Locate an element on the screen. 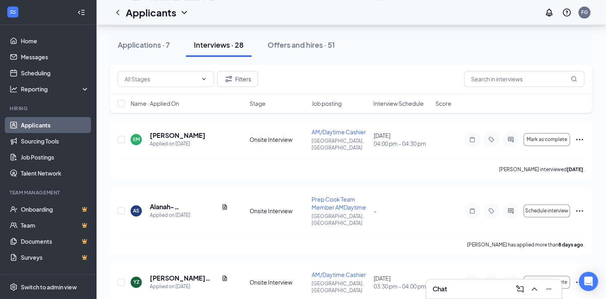 The width and height of the screenshot is (606, 299). div: YZ is located at coordinates (136, 282).